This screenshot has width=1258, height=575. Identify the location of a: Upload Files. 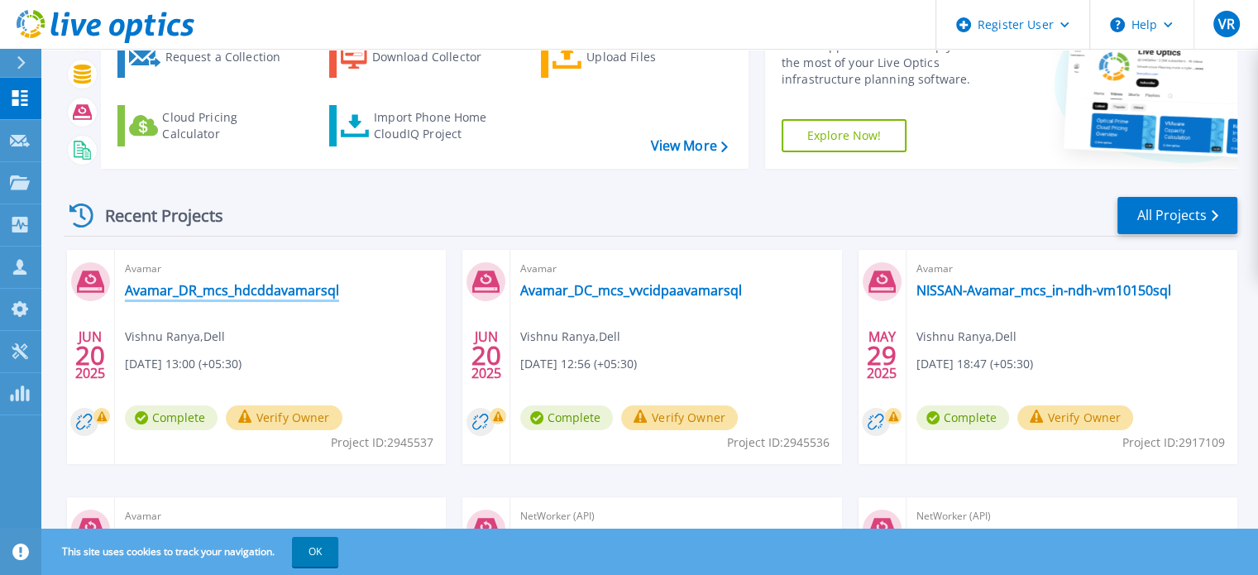
(633, 57).